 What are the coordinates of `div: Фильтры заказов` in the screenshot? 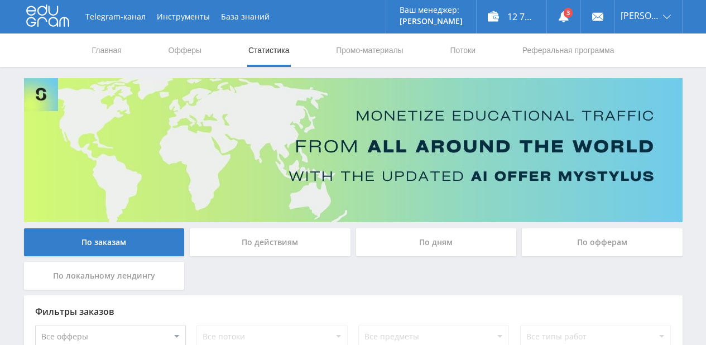 It's located at (353, 311).